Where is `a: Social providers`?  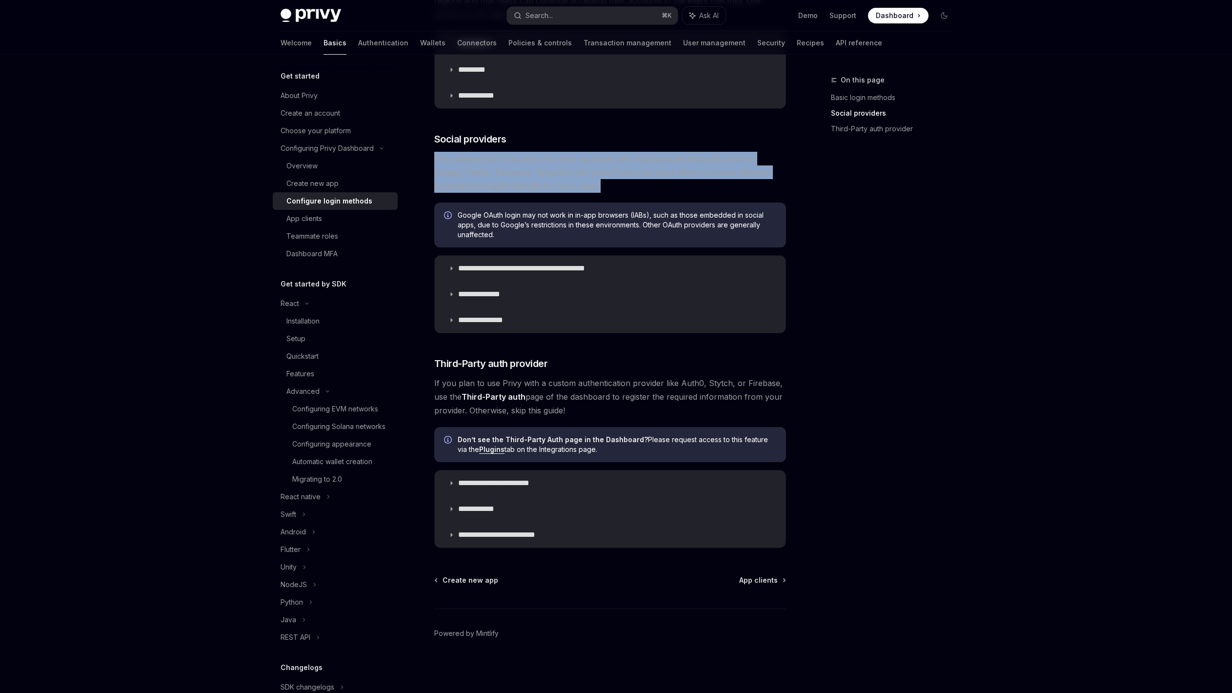
a: Social providers is located at coordinates (895, 113).